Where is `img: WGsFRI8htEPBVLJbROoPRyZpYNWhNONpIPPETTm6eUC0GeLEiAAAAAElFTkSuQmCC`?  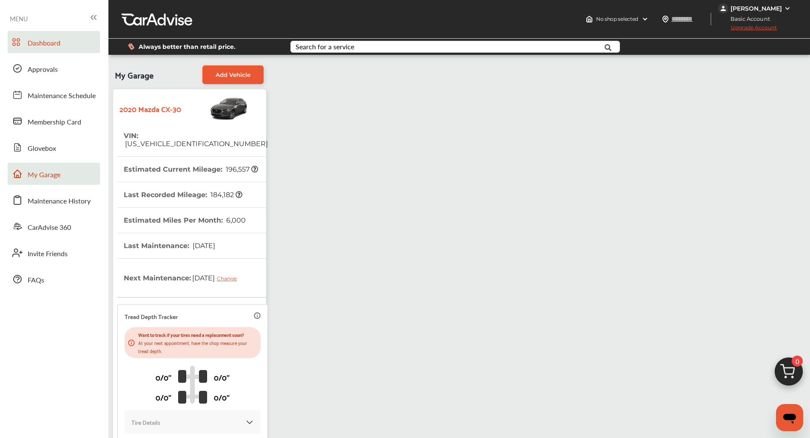
img: WGsFRI8htEPBVLJbROoPRyZpYNWhNONpIPPETTm6eUC0GeLEiAAAAAElFTkSuQmCC is located at coordinates (787, 9).